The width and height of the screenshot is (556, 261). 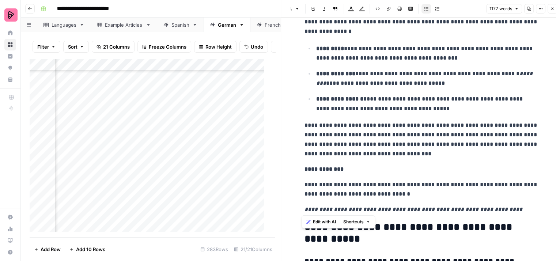 What do you see at coordinates (124, 25) in the screenshot?
I see `a: Example Articles` at bounding box center [124, 25].